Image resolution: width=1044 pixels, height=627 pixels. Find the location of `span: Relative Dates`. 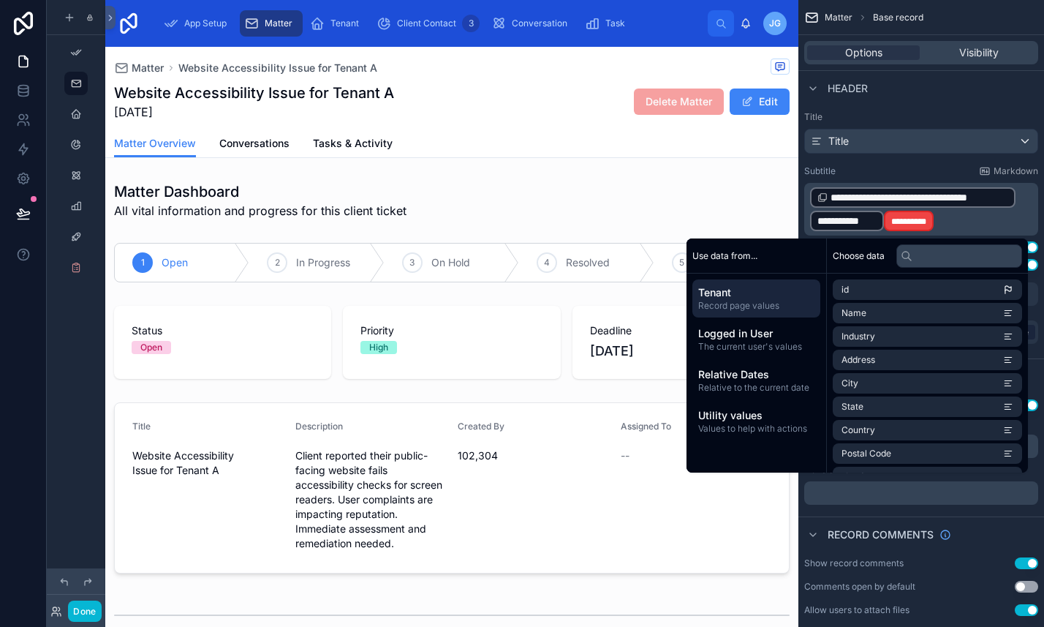

span: Relative Dates is located at coordinates (756, 374).